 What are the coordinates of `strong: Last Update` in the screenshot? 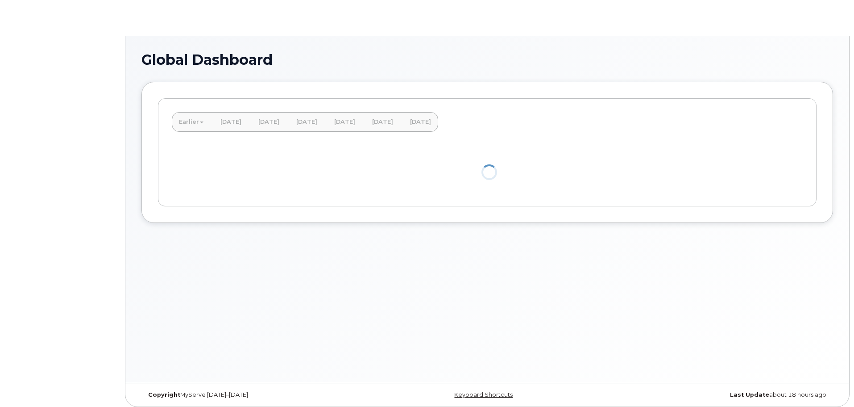 It's located at (750, 394).